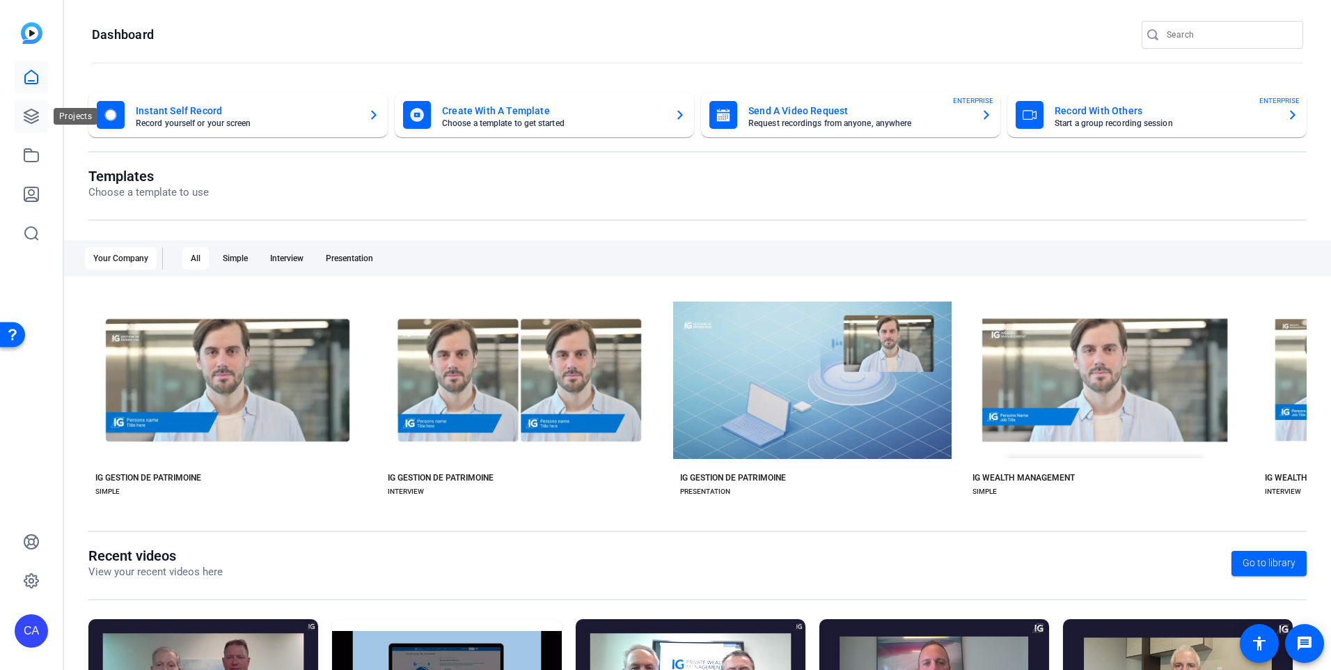 The image size is (1331, 670). I want to click on div: CA, so click(31, 631).